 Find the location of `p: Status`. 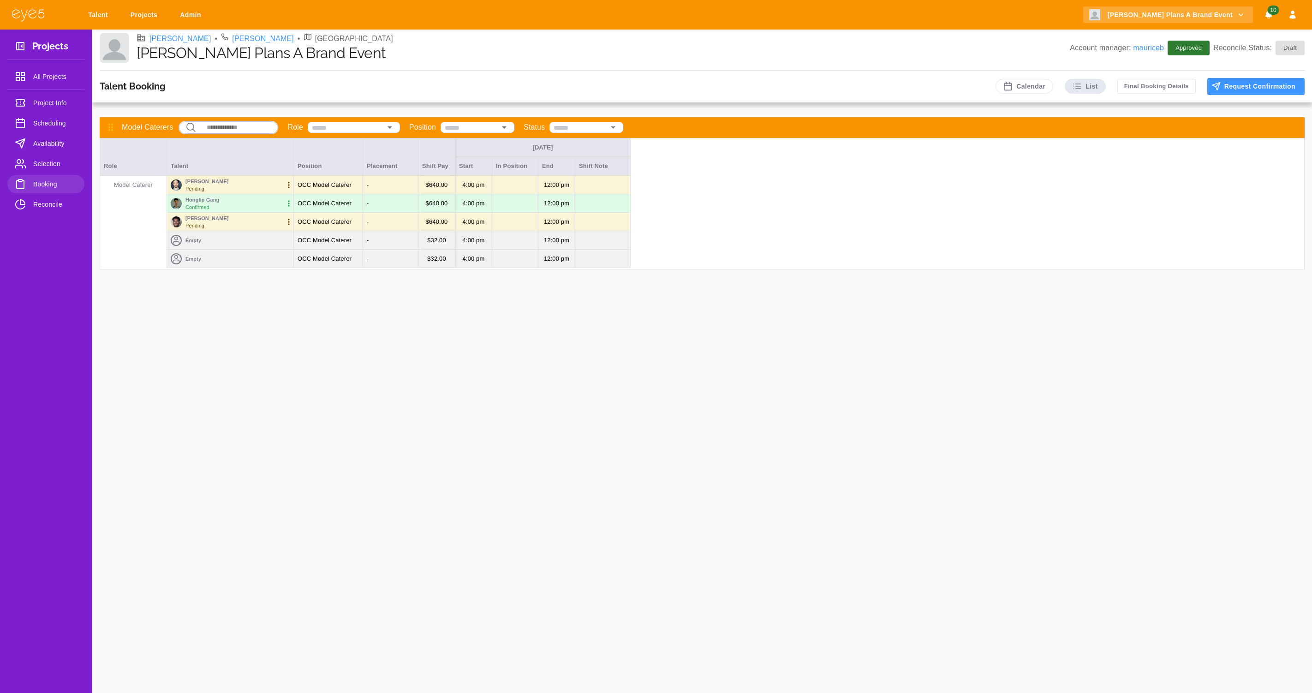

p: Status is located at coordinates (534, 127).